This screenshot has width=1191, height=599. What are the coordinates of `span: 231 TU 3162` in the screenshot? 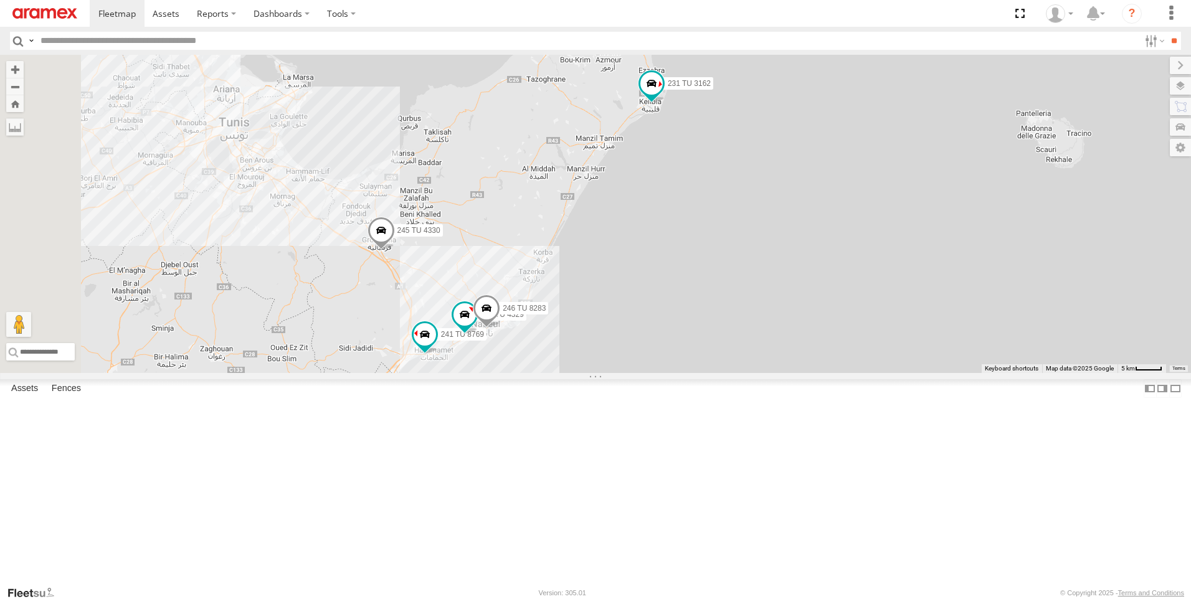 It's located at (689, 83).